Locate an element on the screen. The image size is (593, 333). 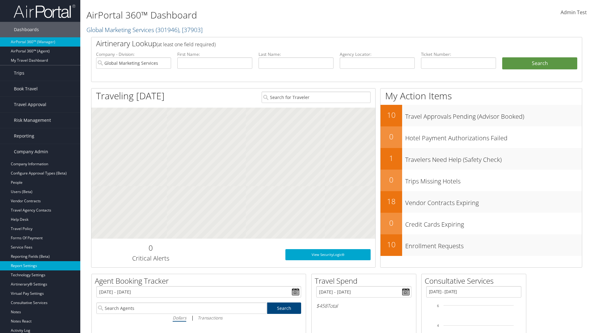
a: 10Enrollment Requests is located at coordinates (481, 245).